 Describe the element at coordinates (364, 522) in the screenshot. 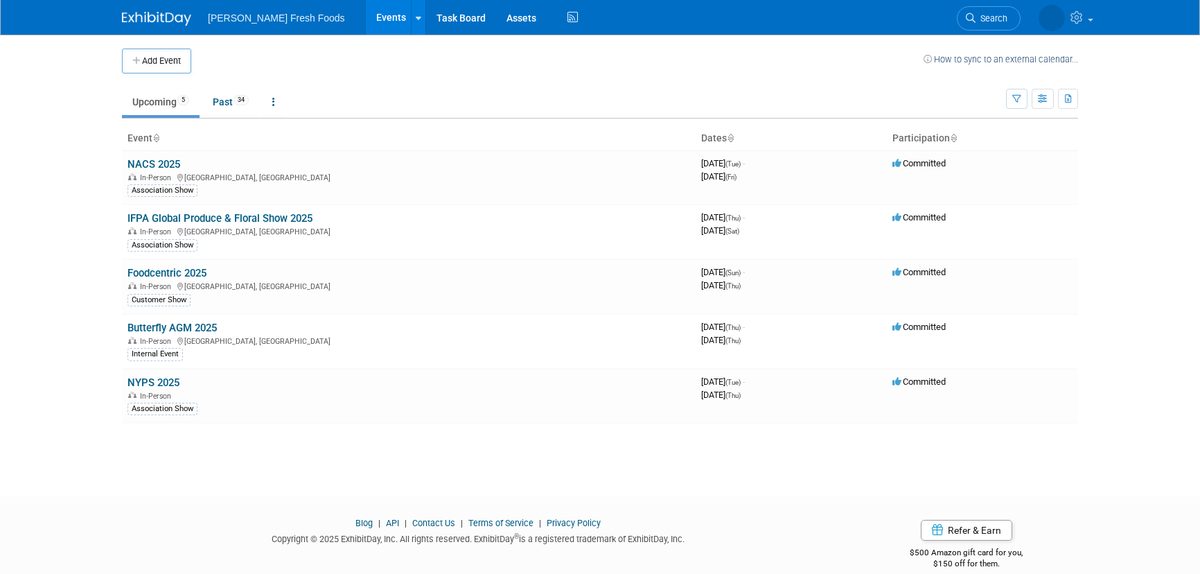

I see `a: Blog` at that location.